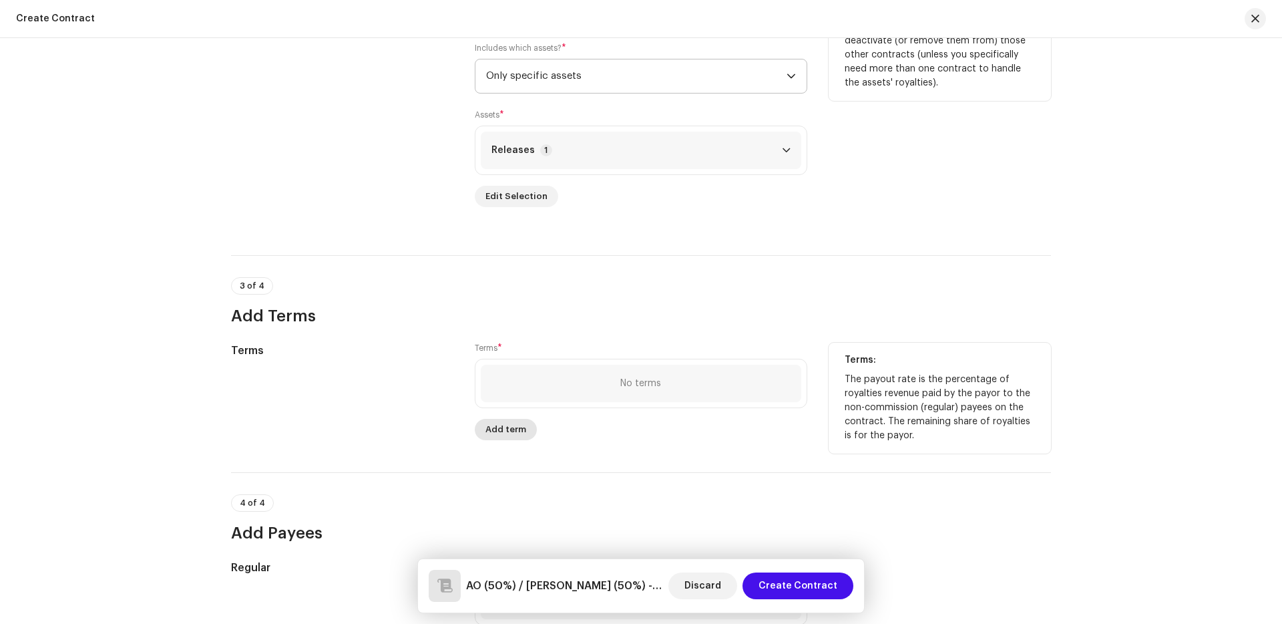 Image resolution: width=1282 pixels, height=624 pixels. What do you see at coordinates (641, 533) in the screenshot?
I see `h3: Add Payees` at bounding box center [641, 533].